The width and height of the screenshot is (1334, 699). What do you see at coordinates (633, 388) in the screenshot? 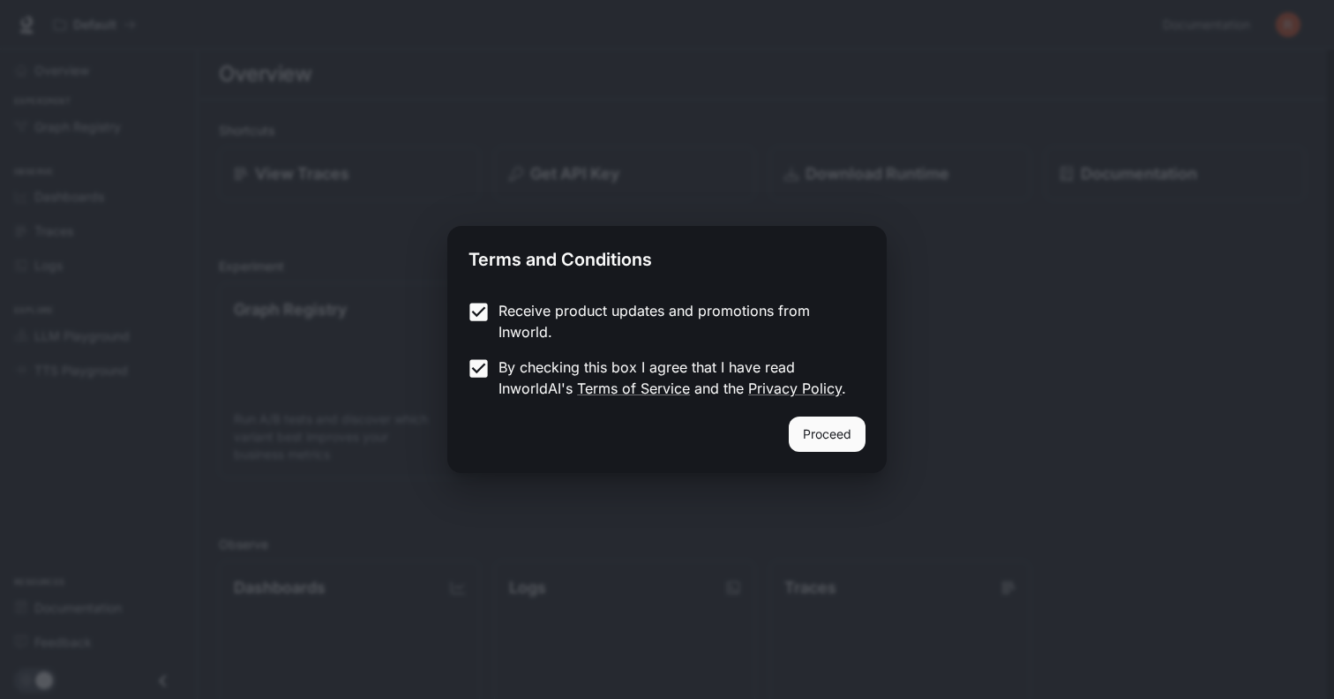
I see `a: Terms of Service` at bounding box center [633, 388].